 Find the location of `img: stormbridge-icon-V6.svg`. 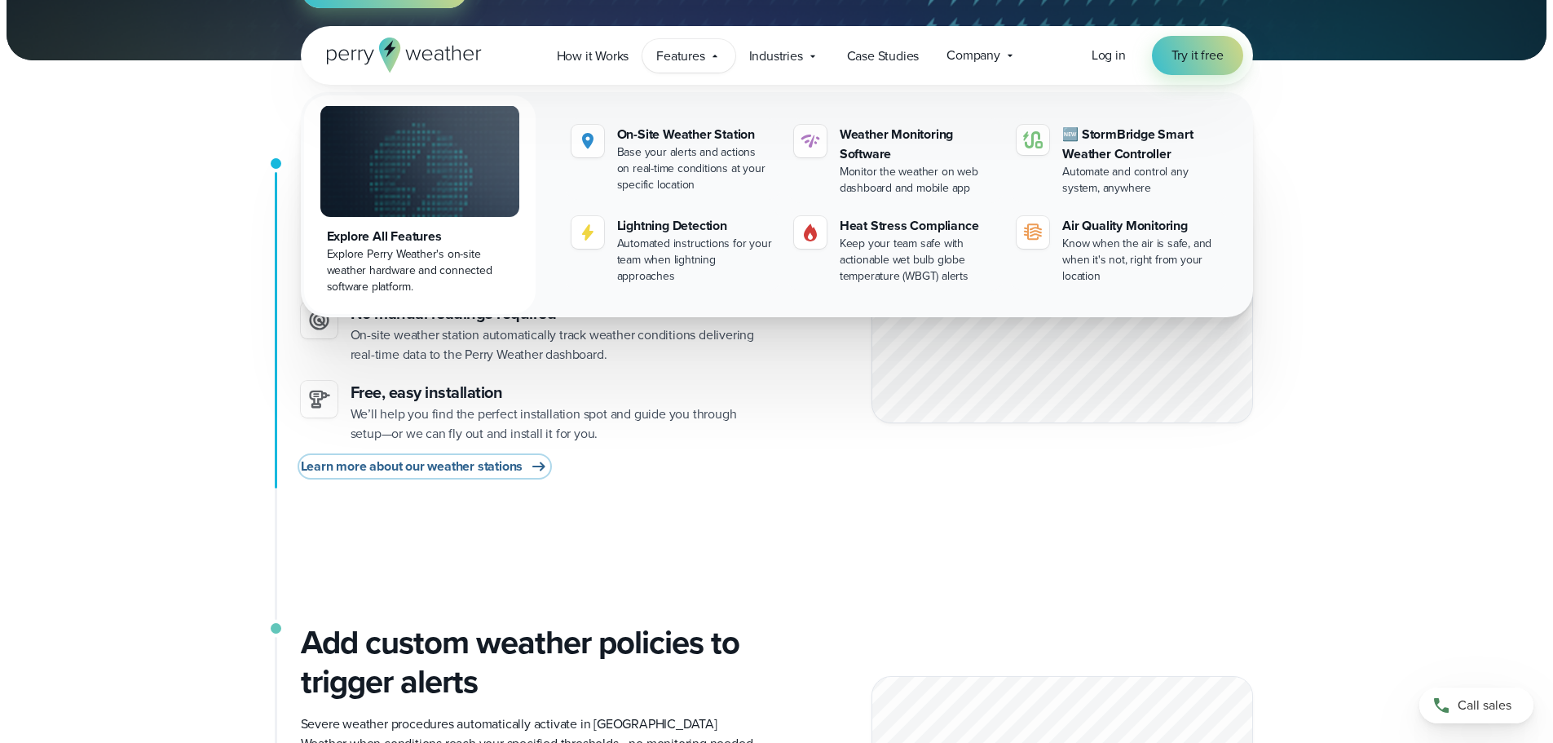

img: stormbridge-icon-V6.svg is located at coordinates (1033, 139).